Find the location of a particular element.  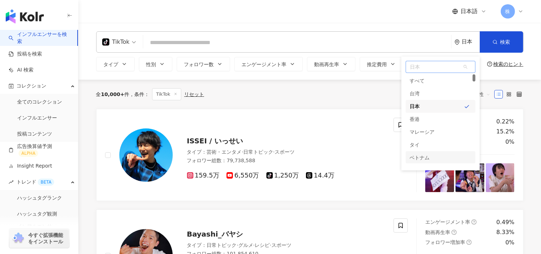

span: ISSEI / いっせい is located at coordinates (215, 141).